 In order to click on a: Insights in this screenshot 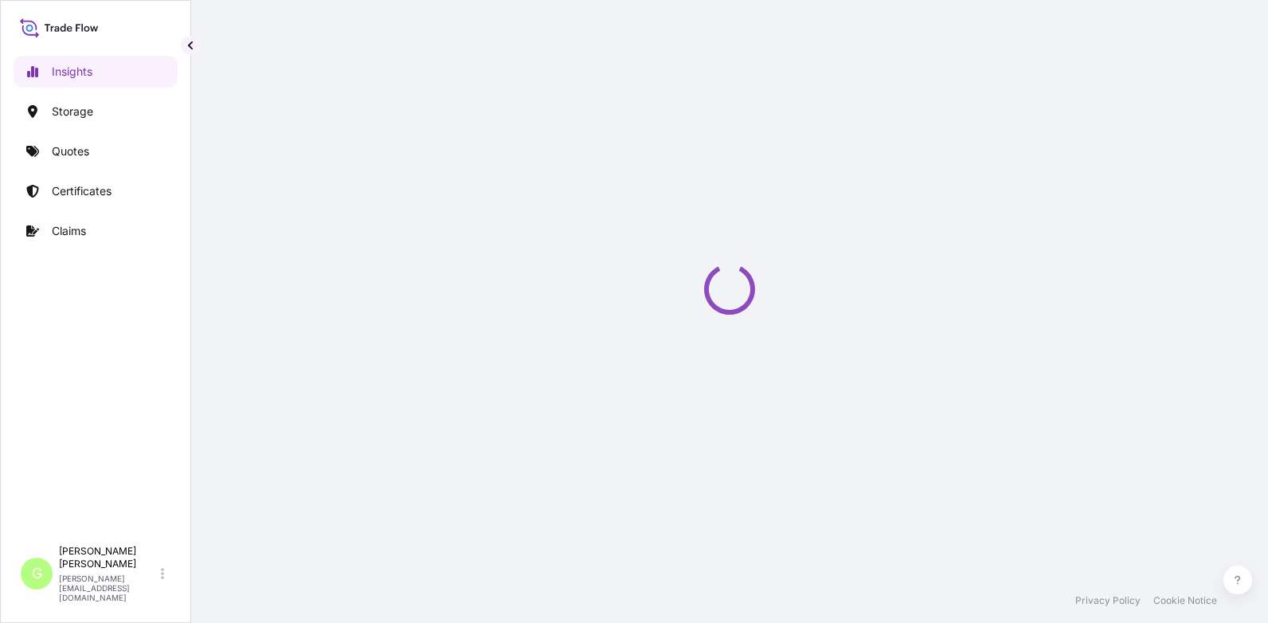, I will do `click(96, 72)`.